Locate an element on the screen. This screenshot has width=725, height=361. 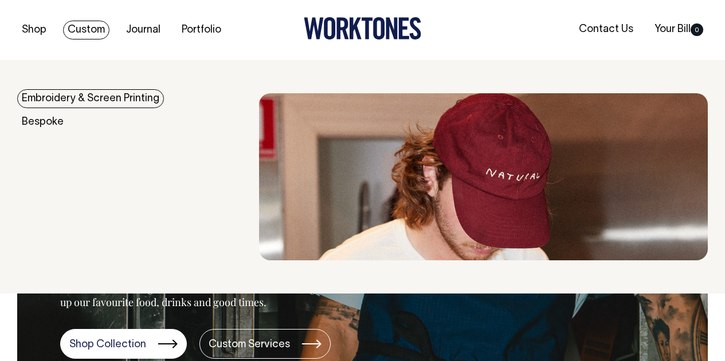
a: Custom Services is located at coordinates (265, 344).